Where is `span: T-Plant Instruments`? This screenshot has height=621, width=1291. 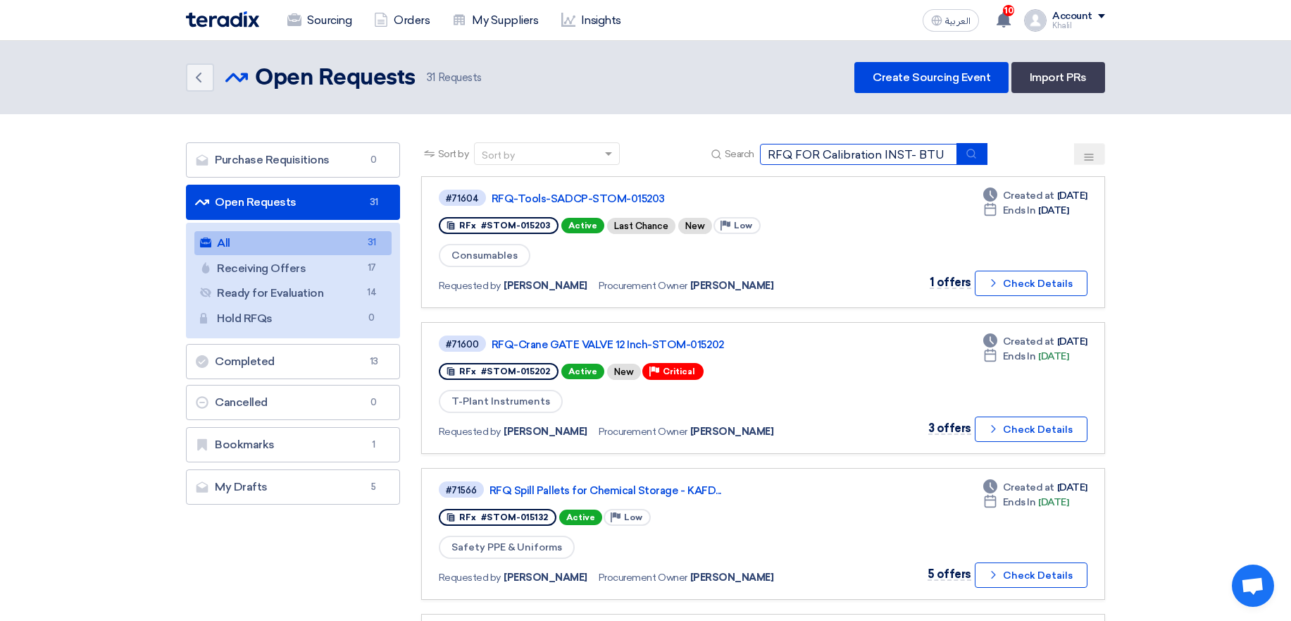 span: T-Plant Instruments is located at coordinates (501, 401).